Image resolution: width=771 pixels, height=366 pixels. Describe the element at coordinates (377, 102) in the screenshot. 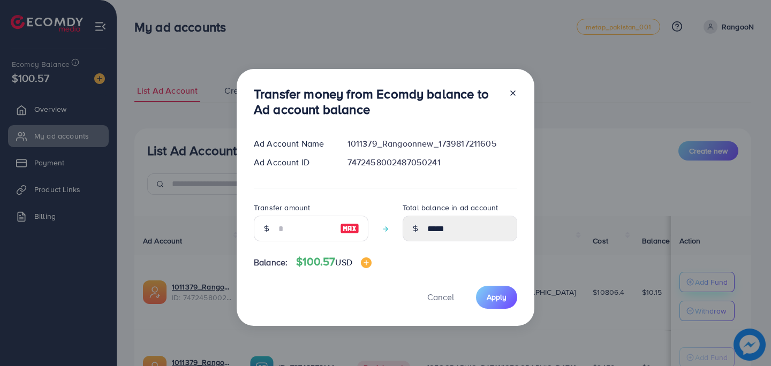

I see `h3: Transfer money from Ecomdy balance to Ad account balance` at that location.